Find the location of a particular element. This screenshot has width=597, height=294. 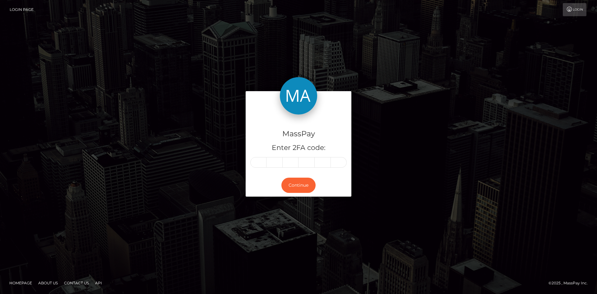

a: Login Page is located at coordinates (21, 10).